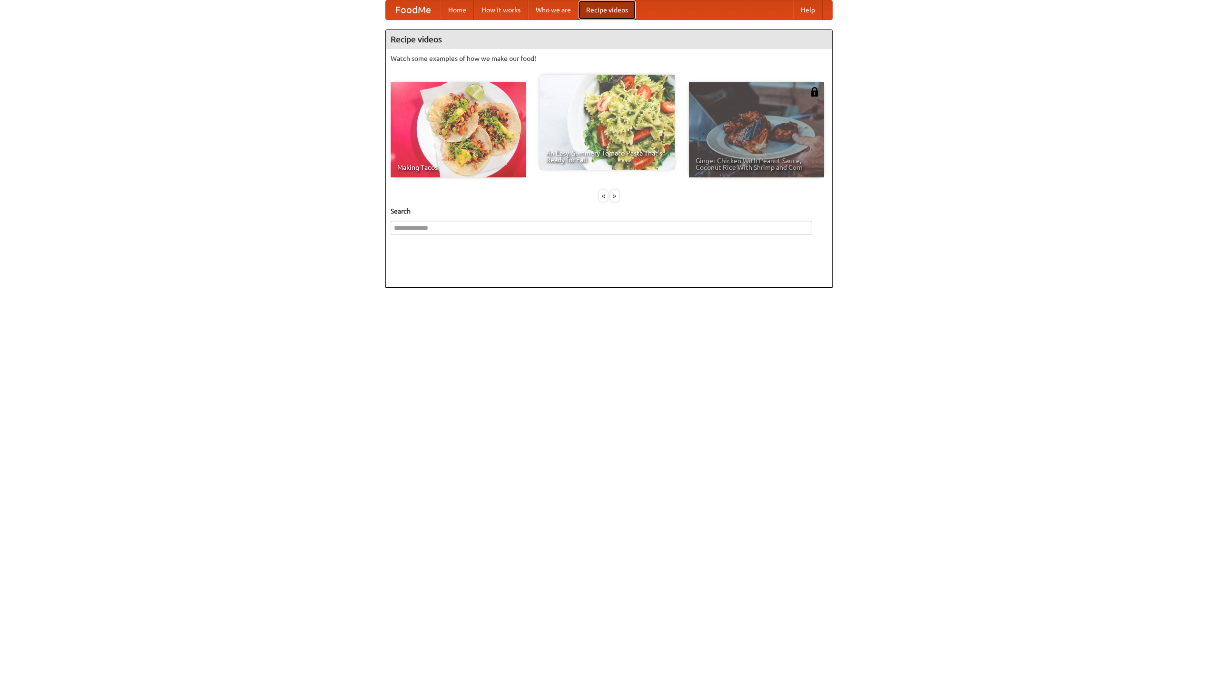 This screenshot has height=673, width=1218. I want to click on h4: Recipe videos, so click(609, 39).